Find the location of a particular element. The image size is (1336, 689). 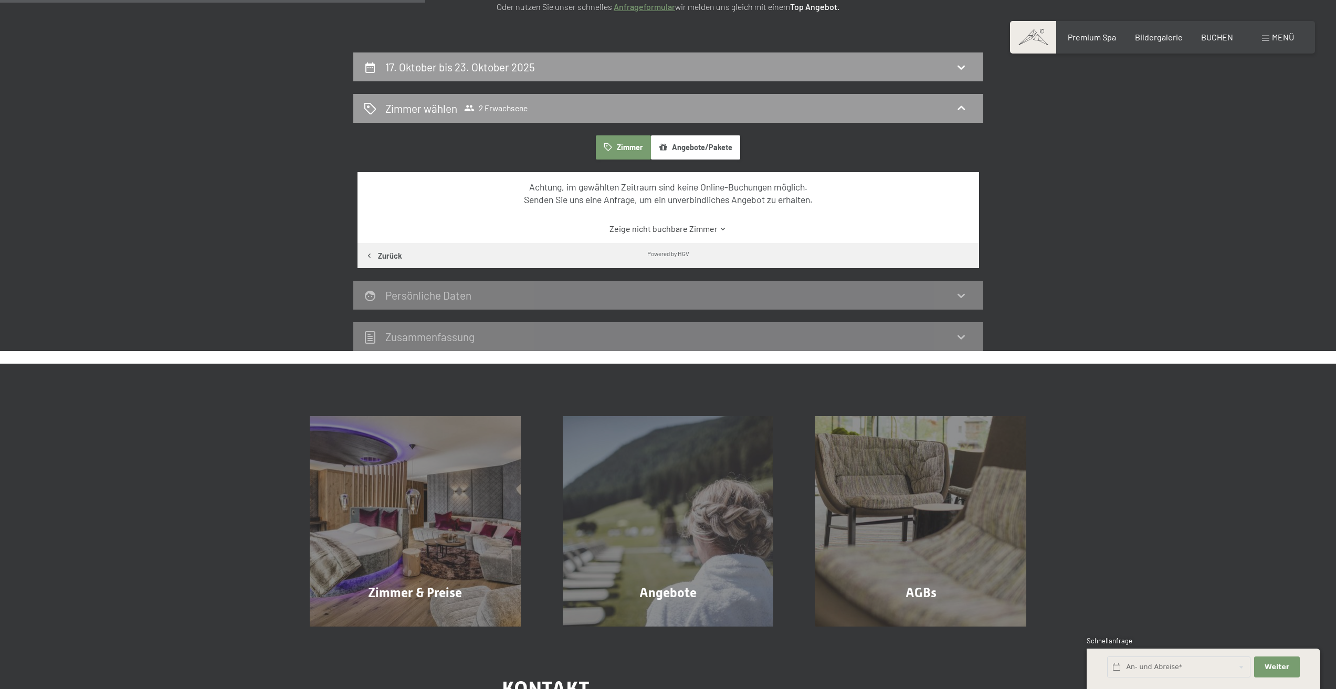

span: AGBs is located at coordinates (920, 592).